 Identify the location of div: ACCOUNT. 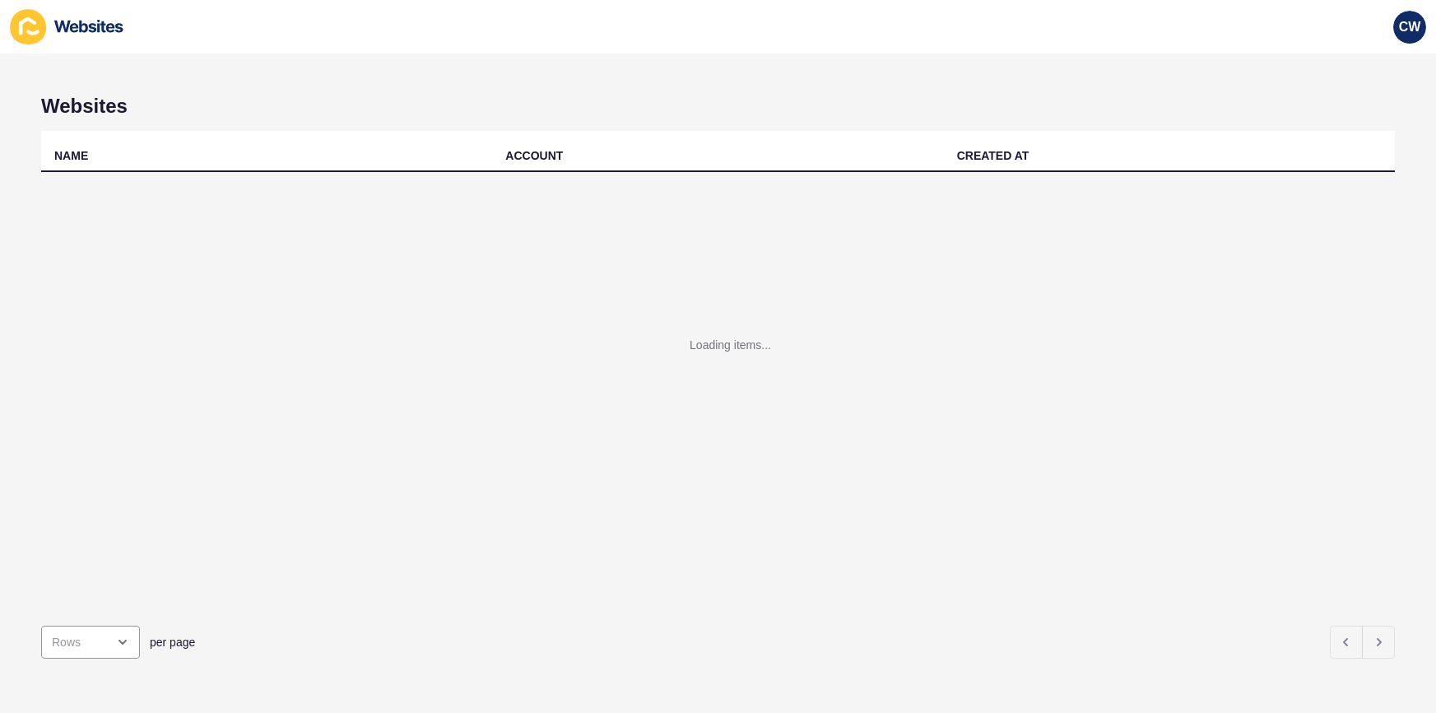
(534, 156).